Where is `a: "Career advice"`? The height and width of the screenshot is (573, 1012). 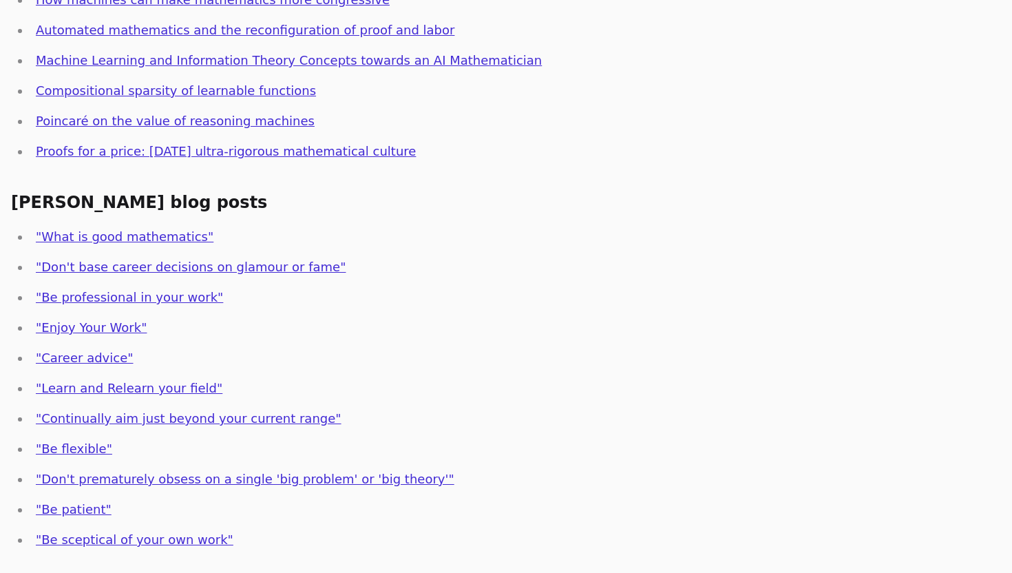 a: "Career advice" is located at coordinates (85, 357).